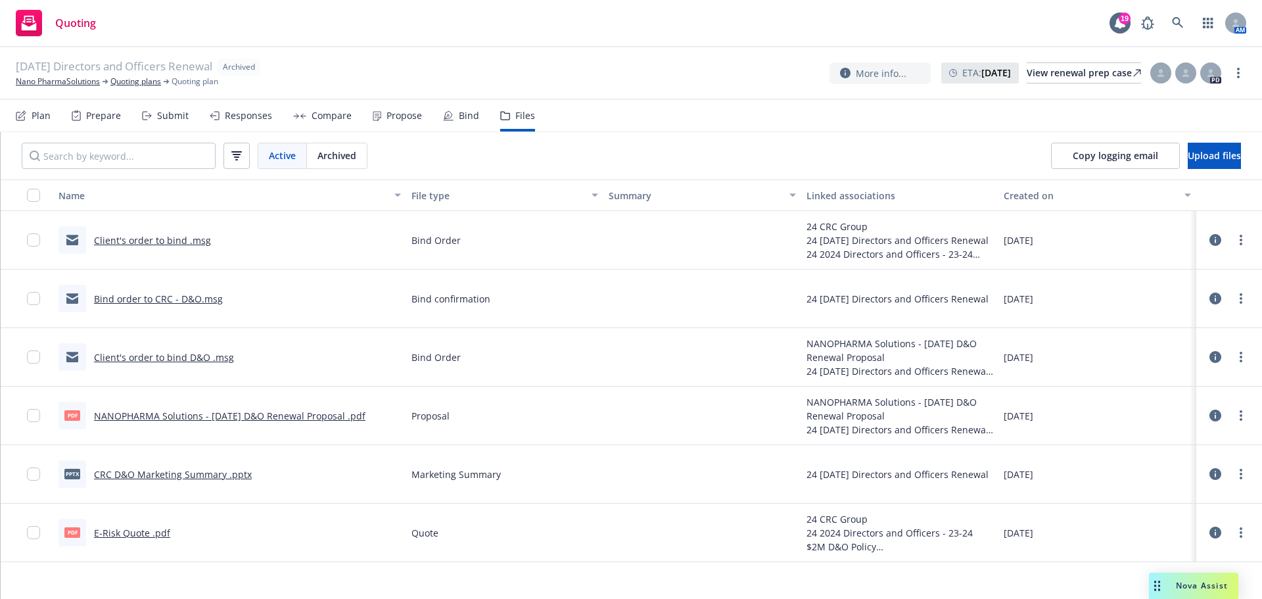 The height and width of the screenshot is (599, 1262). Describe the element at coordinates (103, 116) in the screenshot. I see `div: Prepare` at that location.